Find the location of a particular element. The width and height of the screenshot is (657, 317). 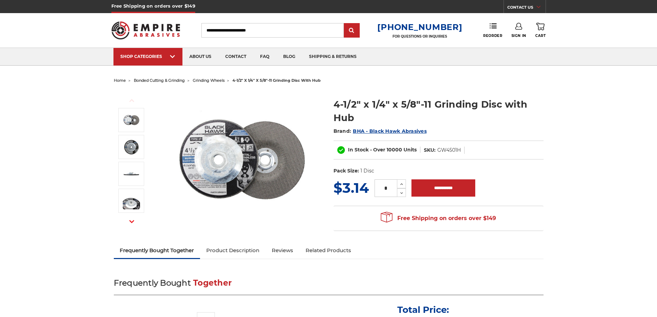

dt: Pack Size: is located at coordinates (346, 171).